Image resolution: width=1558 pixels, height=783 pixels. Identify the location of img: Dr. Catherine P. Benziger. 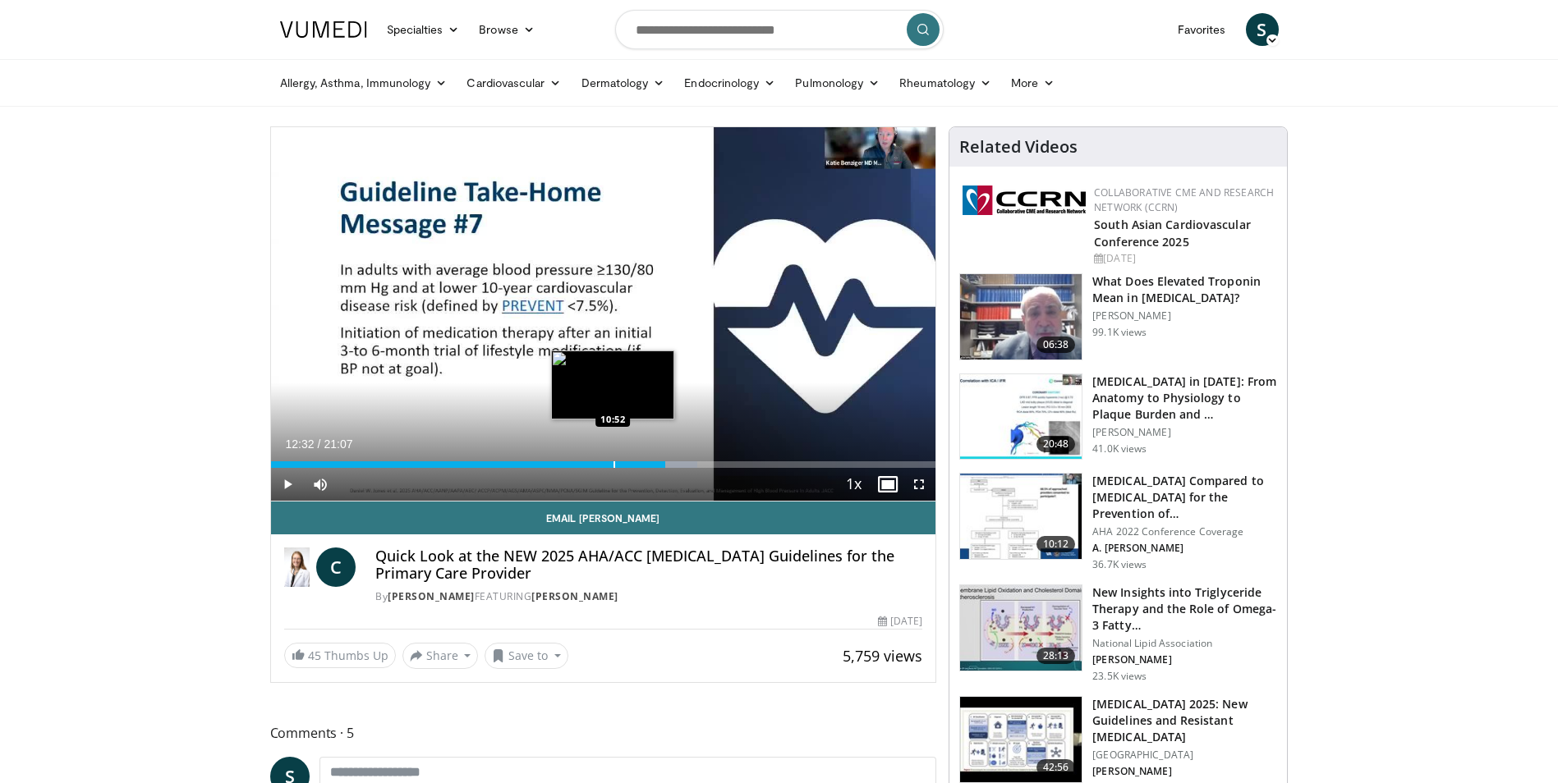
(297, 567).